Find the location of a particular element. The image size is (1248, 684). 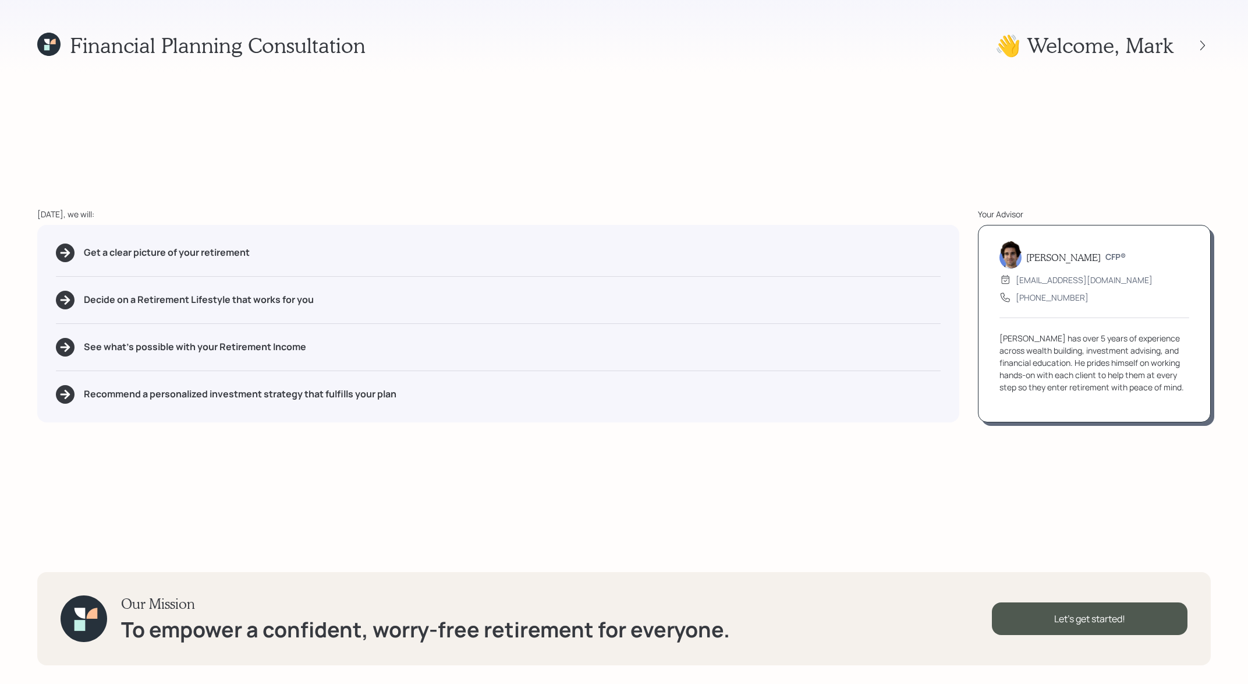

h1: 👋 Welcome , Mark is located at coordinates (1084, 45).